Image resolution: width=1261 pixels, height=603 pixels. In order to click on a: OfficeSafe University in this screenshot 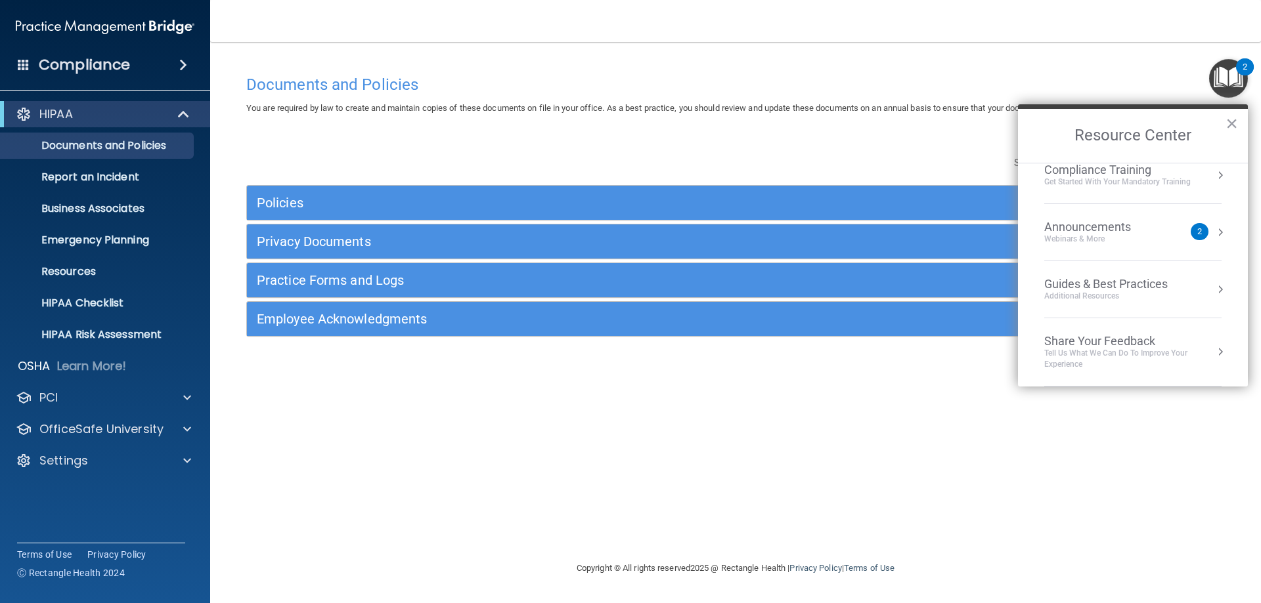, I will do `click(103, 429)`.